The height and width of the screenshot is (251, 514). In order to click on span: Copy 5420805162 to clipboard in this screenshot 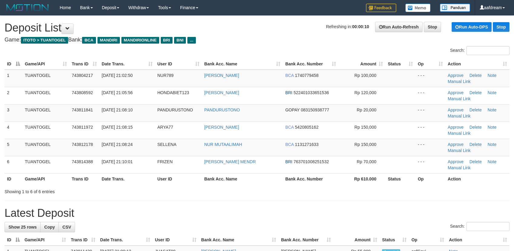, I will do `click(306, 127)`.